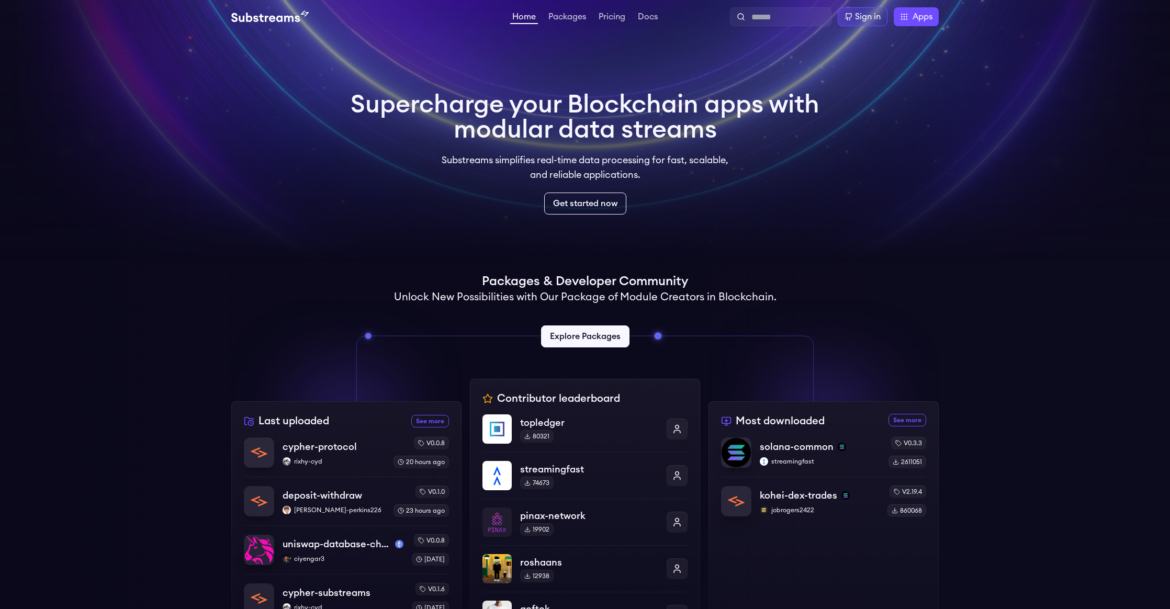 The image size is (1170, 609). Describe the element at coordinates (589, 516) in the screenshot. I see `p: pinax-network` at that location.